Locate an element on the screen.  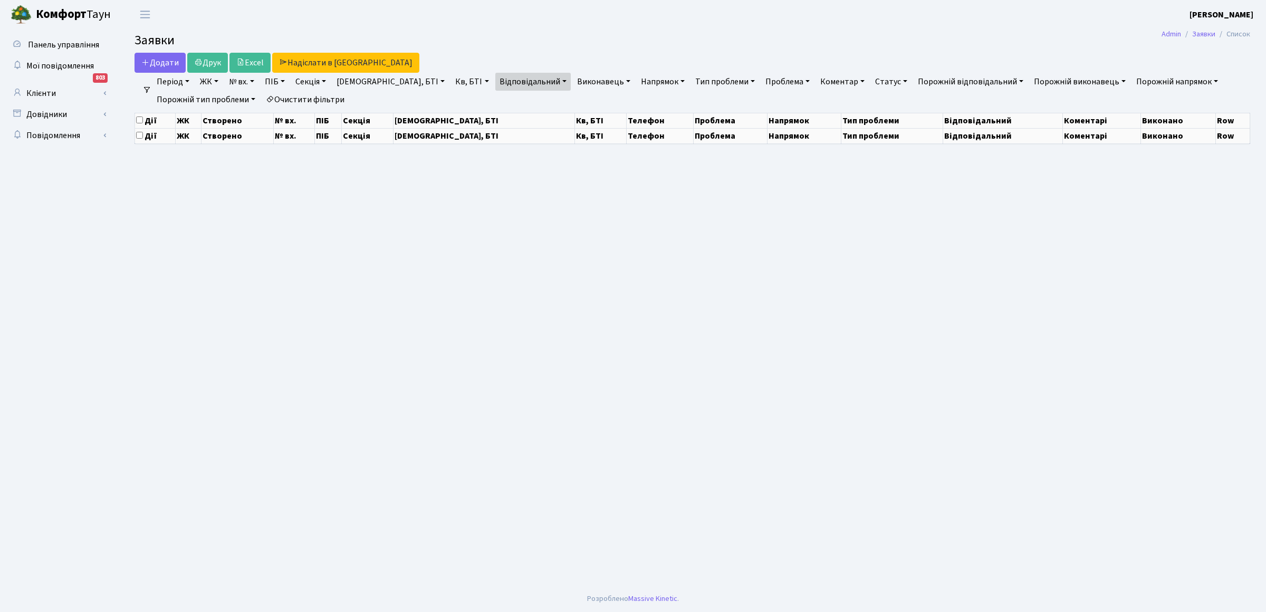
a: ПІБ is located at coordinates (275, 82).